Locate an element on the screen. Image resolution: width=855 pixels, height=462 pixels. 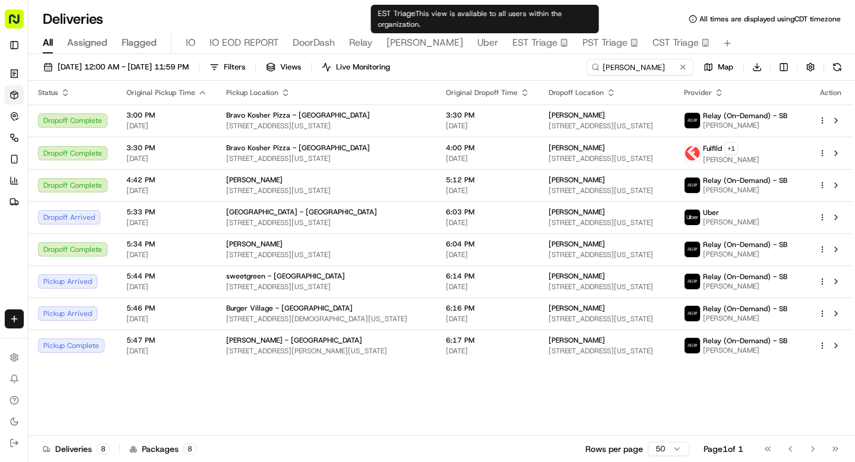
span: 5:44 PM is located at coordinates (167, 276).